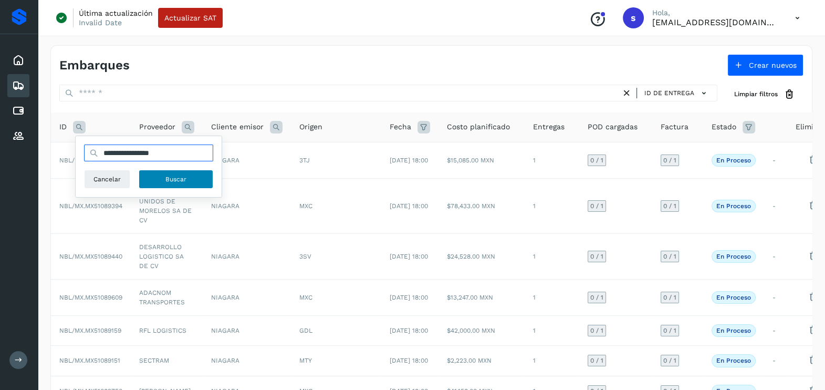 The width and height of the screenshot is (825, 390). I want to click on div: Inicio, so click(18, 60).